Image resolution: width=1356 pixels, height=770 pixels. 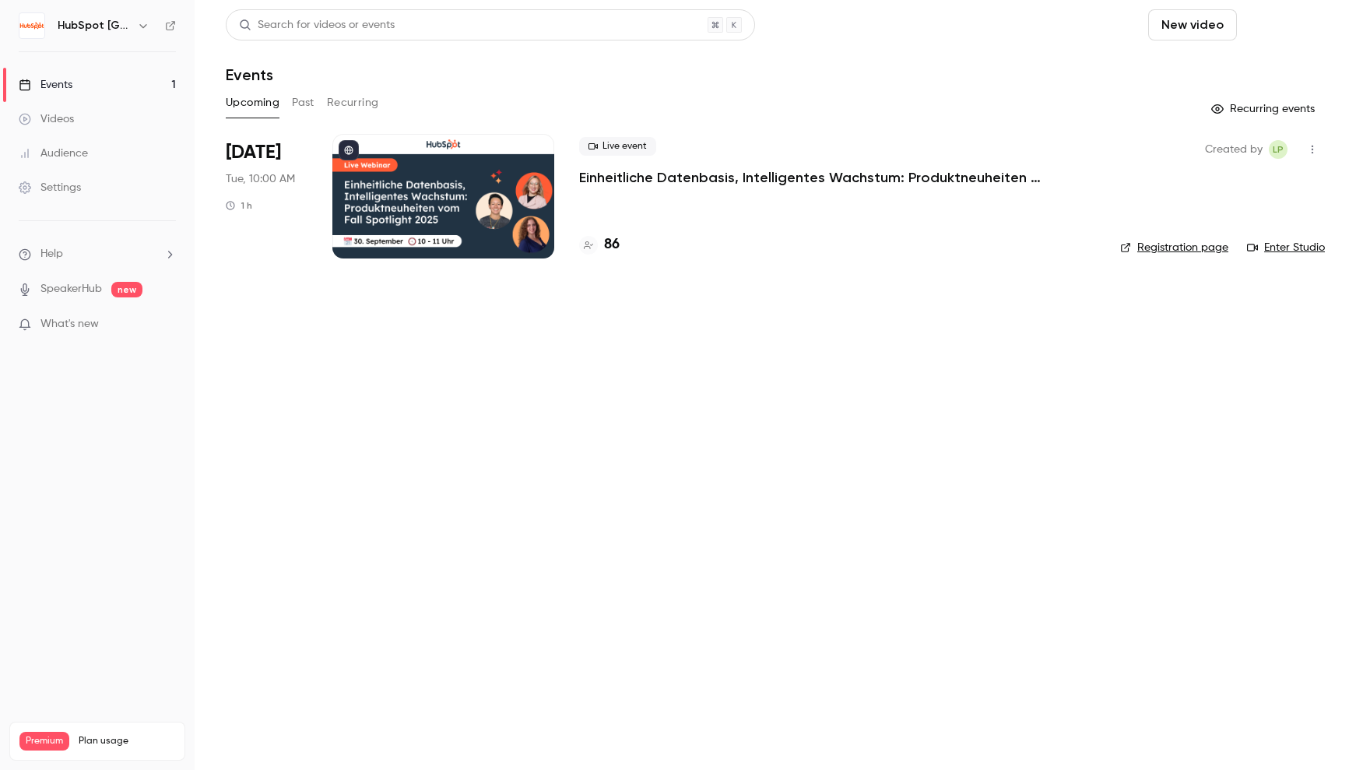 What do you see at coordinates (44, 741) in the screenshot?
I see `span: Premium` at bounding box center [44, 741].